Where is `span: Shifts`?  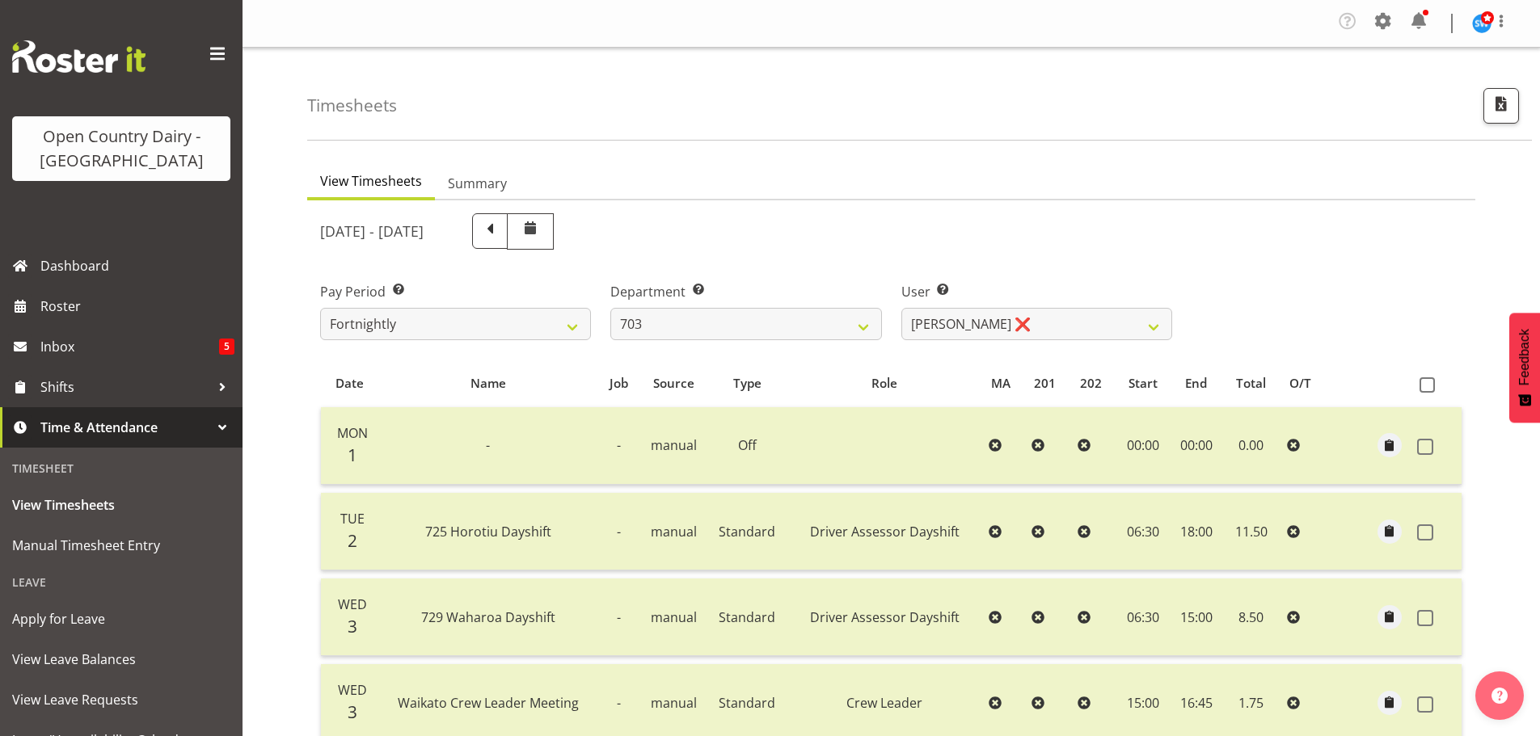
span: Shifts is located at coordinates (125, 387).